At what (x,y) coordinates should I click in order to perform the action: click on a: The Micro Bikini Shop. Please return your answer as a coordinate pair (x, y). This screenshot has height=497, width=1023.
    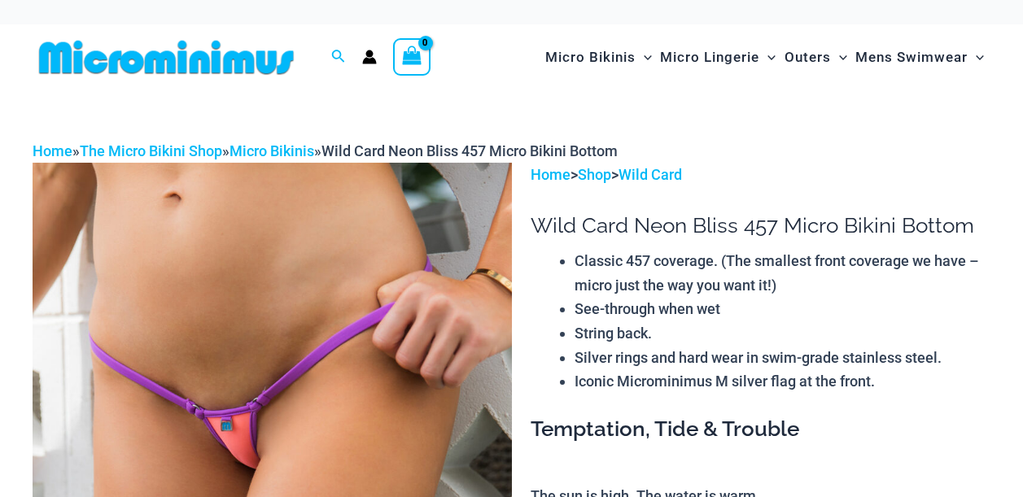
    Looking at the image, I should click on (151, 151).